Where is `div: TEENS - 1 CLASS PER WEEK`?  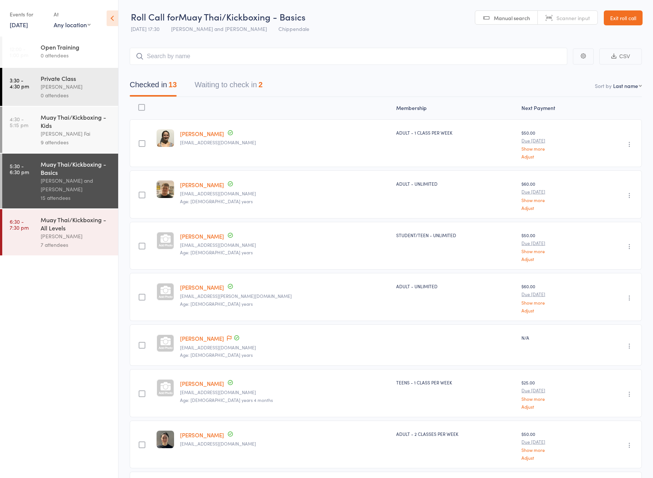
div: TEENS - 1 CLASS PER WEEK is located at coordinates (456, 382).